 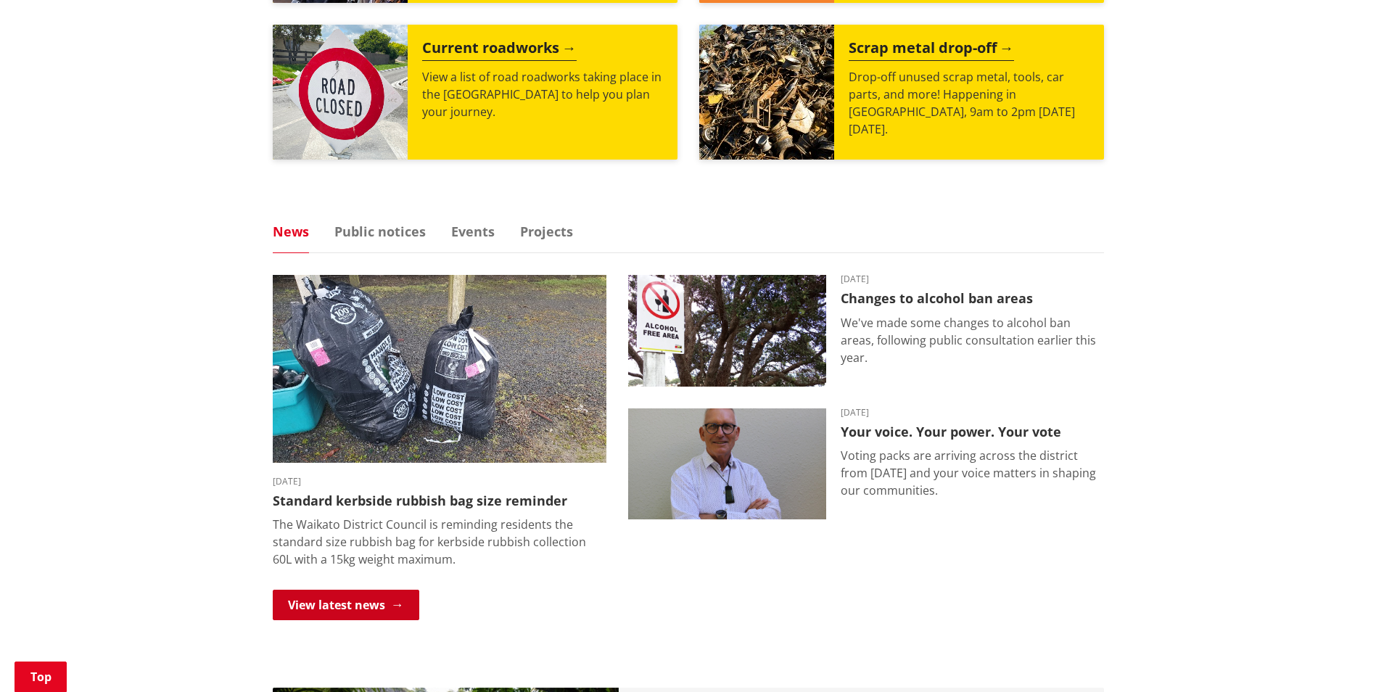 What do you see at coordinates (546, 231) in the screenshot?
I see `a: Projects` at bounding box center [546, 231].